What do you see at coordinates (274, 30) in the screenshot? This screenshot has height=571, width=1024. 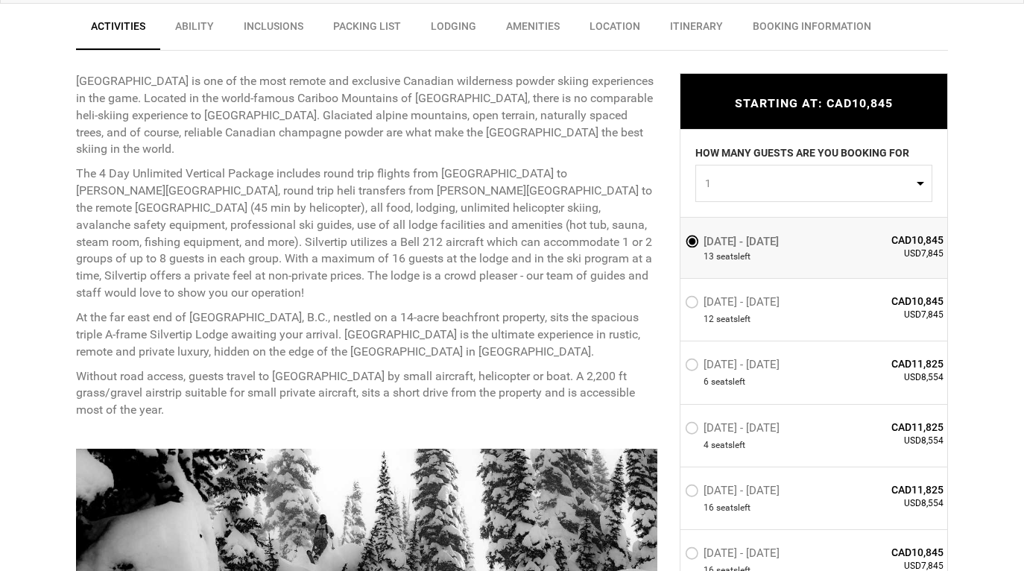 I see `a: Inclusions` at bounding box center [274, 30].